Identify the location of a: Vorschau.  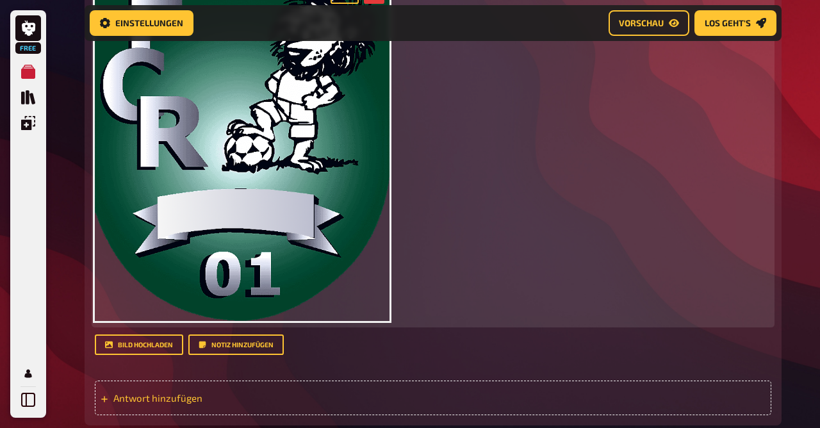
(649, 23).